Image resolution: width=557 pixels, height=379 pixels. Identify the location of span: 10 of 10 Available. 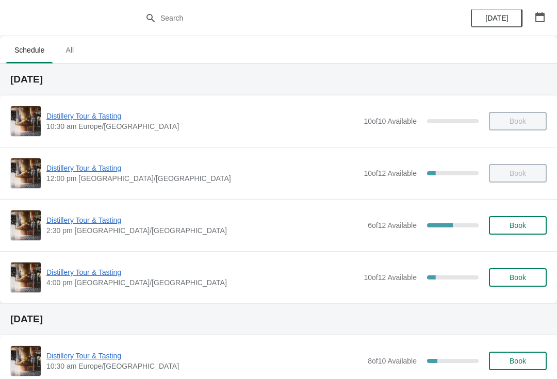
(390, 121).